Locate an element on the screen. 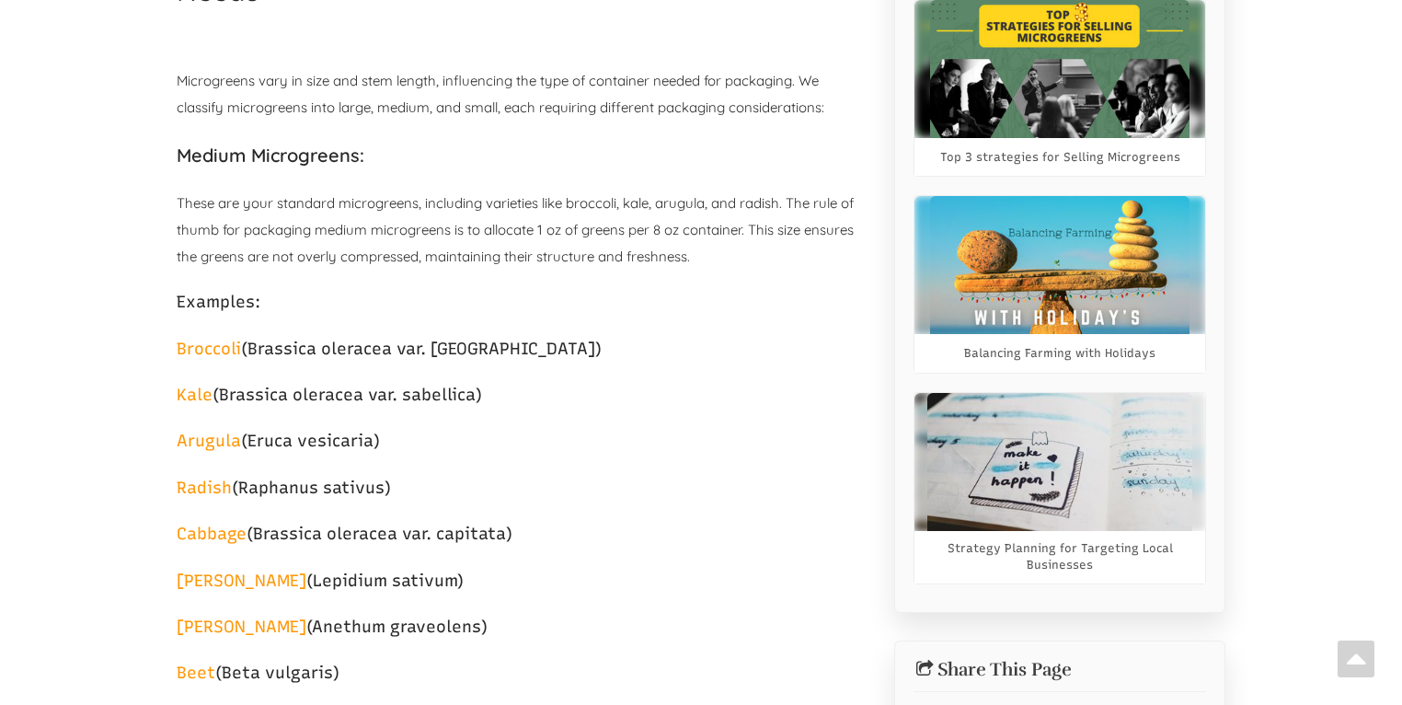 The image size is (1402, 705). a: Balancing Farming with Holidays is located at coordinates (1060, 353).